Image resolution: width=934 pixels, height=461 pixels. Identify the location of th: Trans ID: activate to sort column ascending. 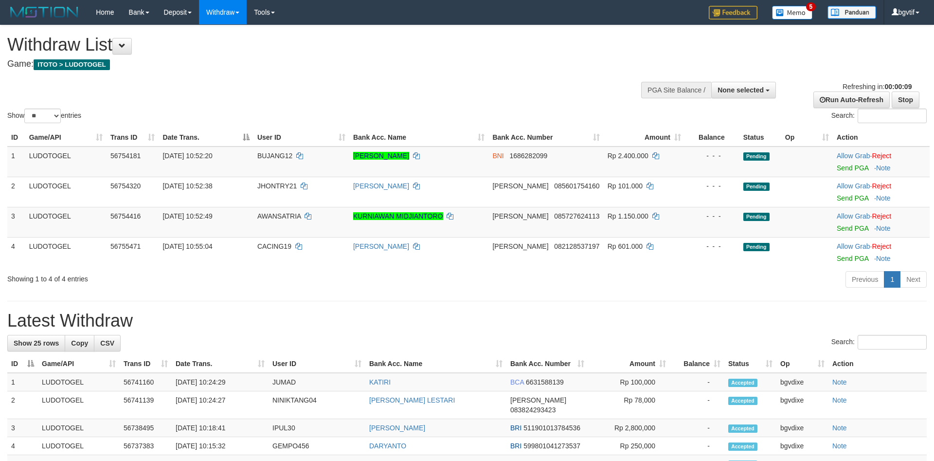
(132, 137).